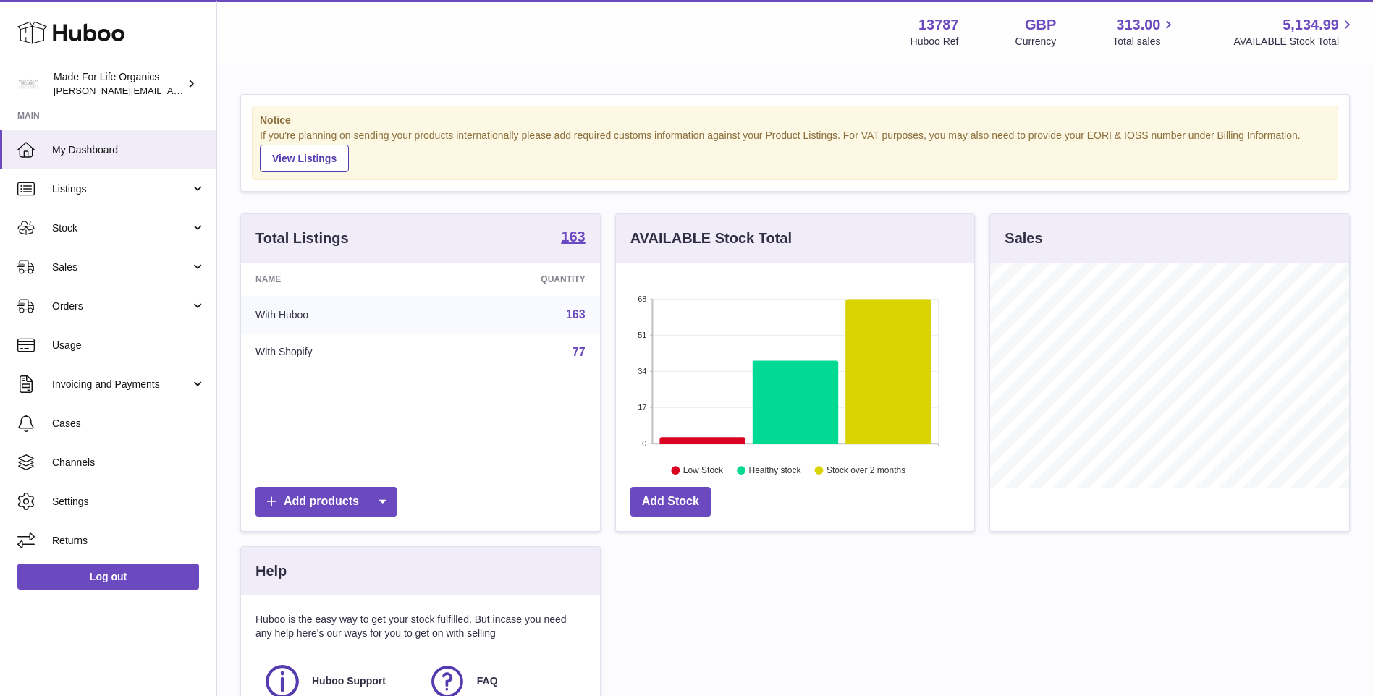  What do you see at coordinates (129, 150) in the screenshot?
I see `span: My Dashboard` at bounding box center [129, 150].